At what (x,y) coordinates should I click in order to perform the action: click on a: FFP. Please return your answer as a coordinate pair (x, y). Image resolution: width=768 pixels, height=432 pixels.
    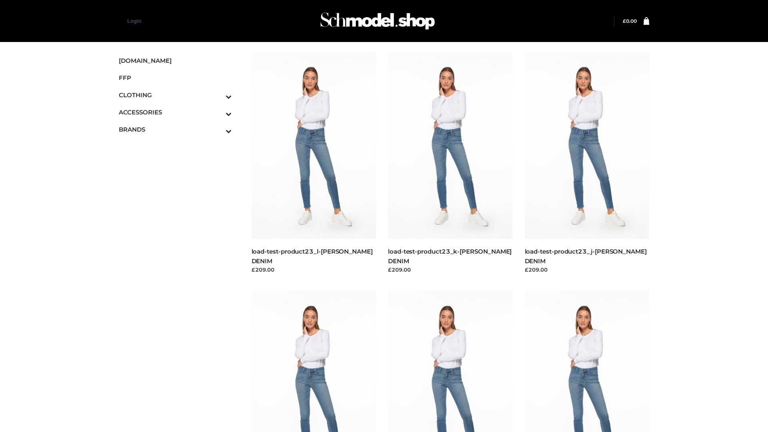
    Looking at the image, I should click on (175, 78).